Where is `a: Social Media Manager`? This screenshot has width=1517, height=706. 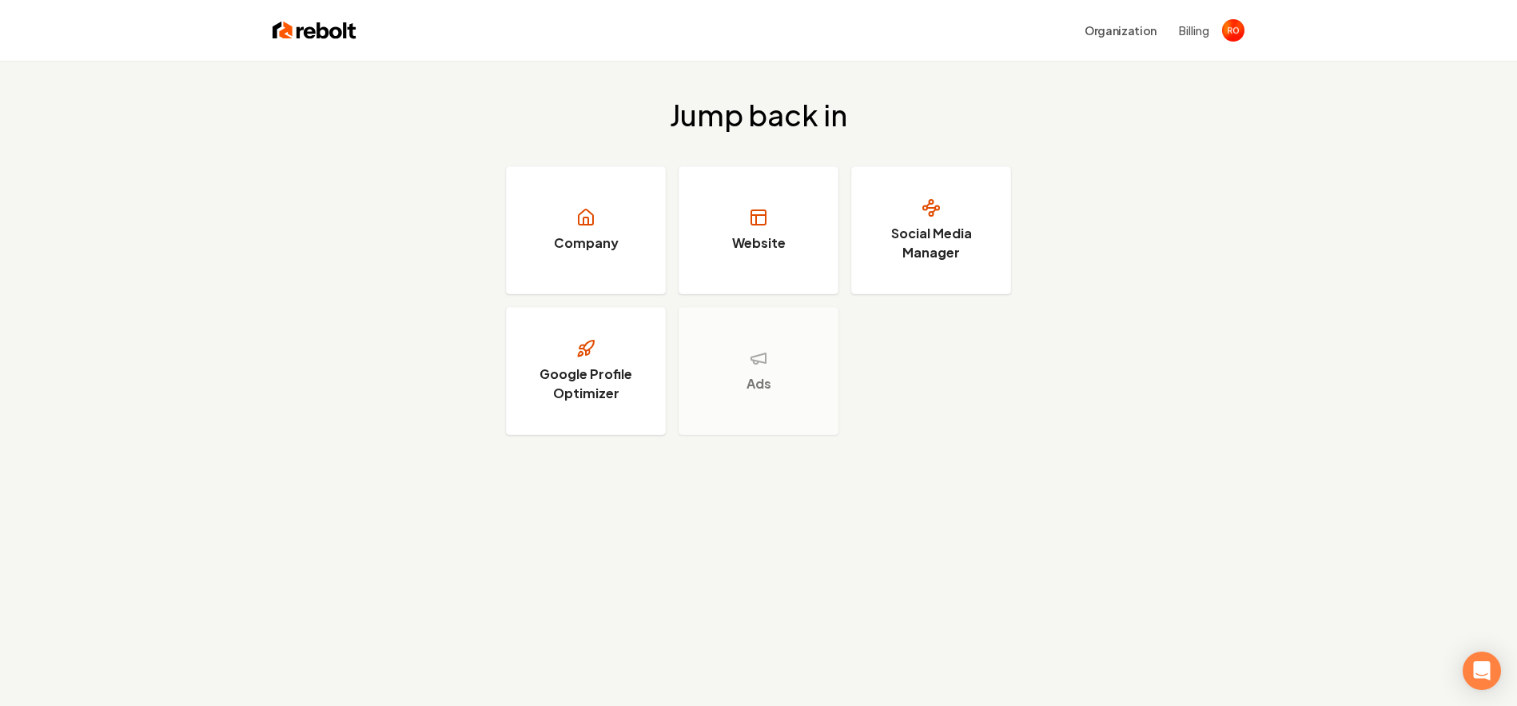 a: Social Media Manager is located at coordinates (931, 230).